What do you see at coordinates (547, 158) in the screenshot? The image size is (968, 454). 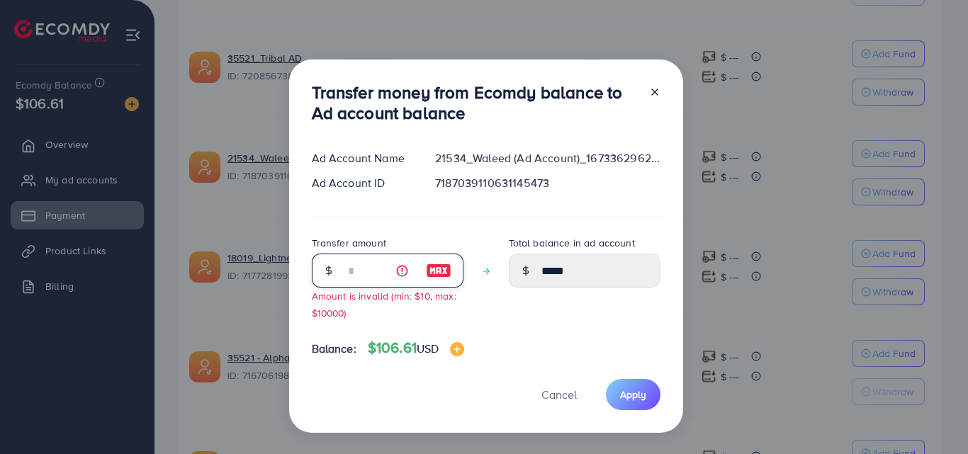 I see `div: 21534_Waleed (Ad Account)_1673362962744` at bounding box center [547, 158].